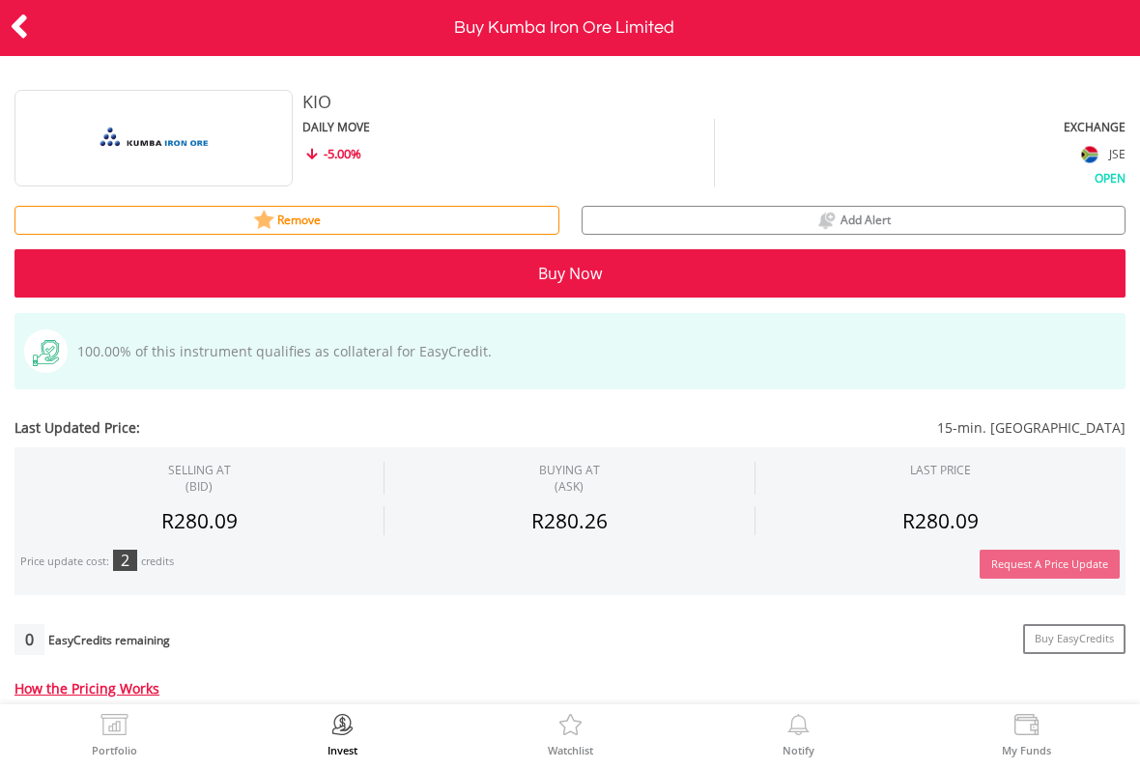 This screenshot has width=1140, height=769. Describe the element at coordinates (1026, 750) in the screenshot. I see `label: My Funds` at that location.